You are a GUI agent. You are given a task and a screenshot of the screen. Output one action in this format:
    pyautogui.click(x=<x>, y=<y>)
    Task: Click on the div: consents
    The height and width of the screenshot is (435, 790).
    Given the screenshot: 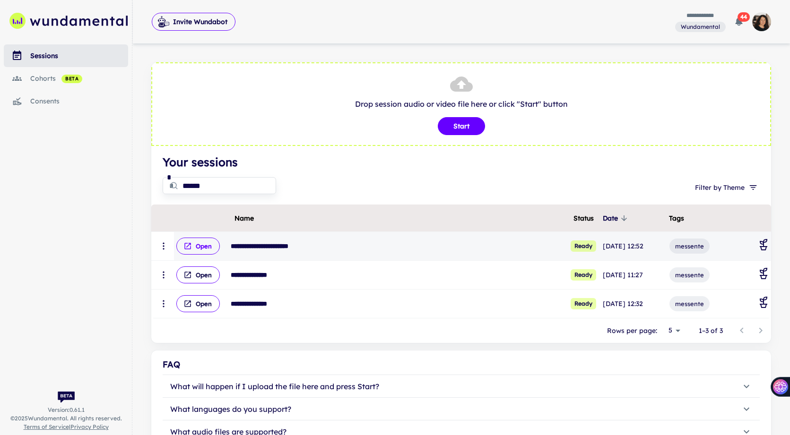 What is the action you would take?
    pyautogui.click(x=79, y=101)
    